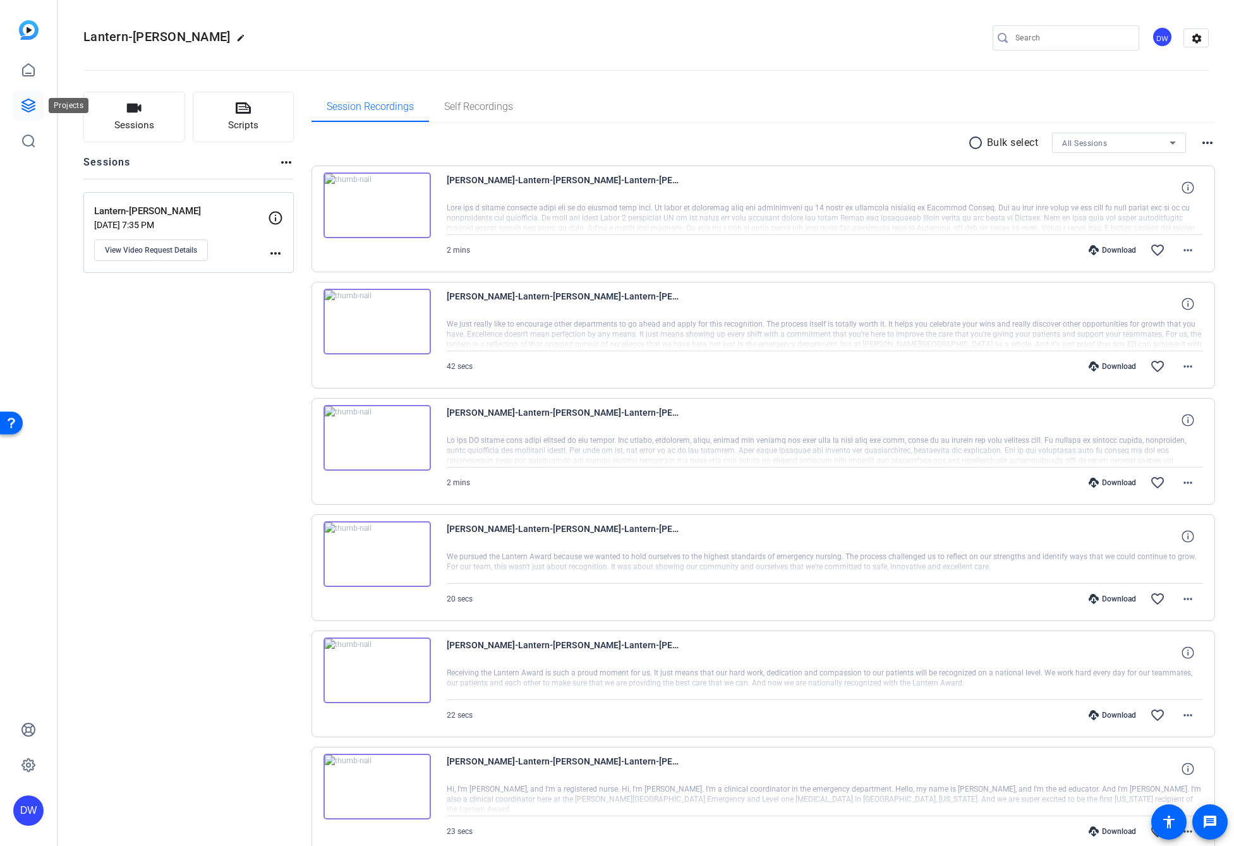  What do you see at coordinates (28, 30) in the screenshot?
I see `img: blue-gradient.svg` at bounding box center [28, 30].